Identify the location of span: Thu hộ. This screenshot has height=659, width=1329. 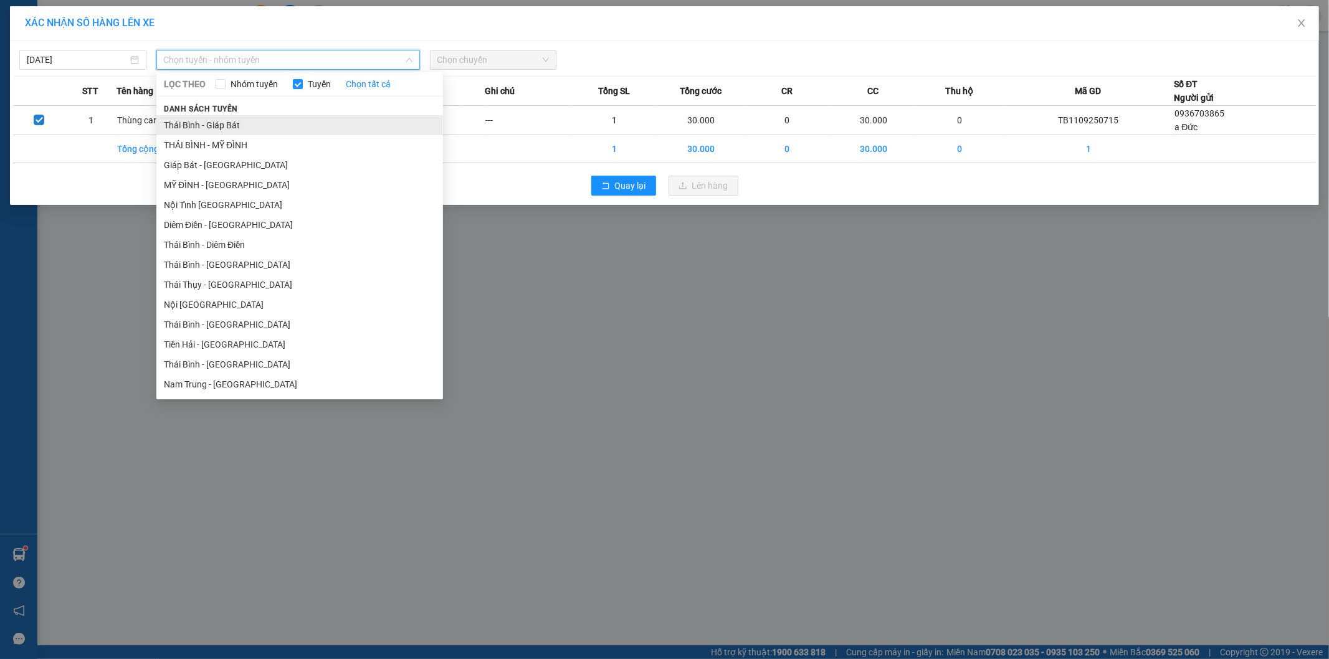
(960, 91).